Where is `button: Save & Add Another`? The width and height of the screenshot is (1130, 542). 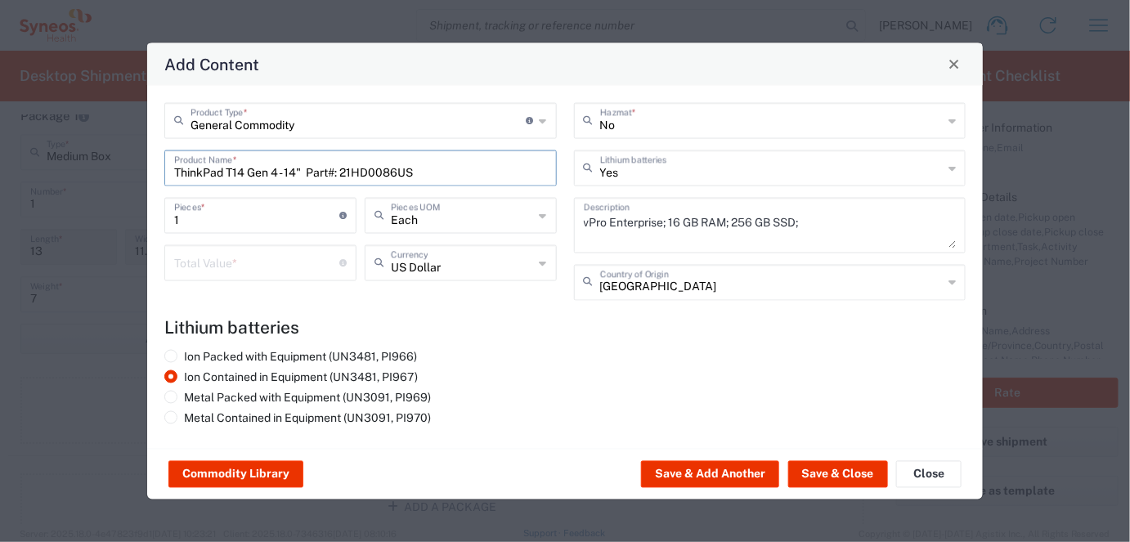 button: Save & Add Another is located at coordinates (709, 474).